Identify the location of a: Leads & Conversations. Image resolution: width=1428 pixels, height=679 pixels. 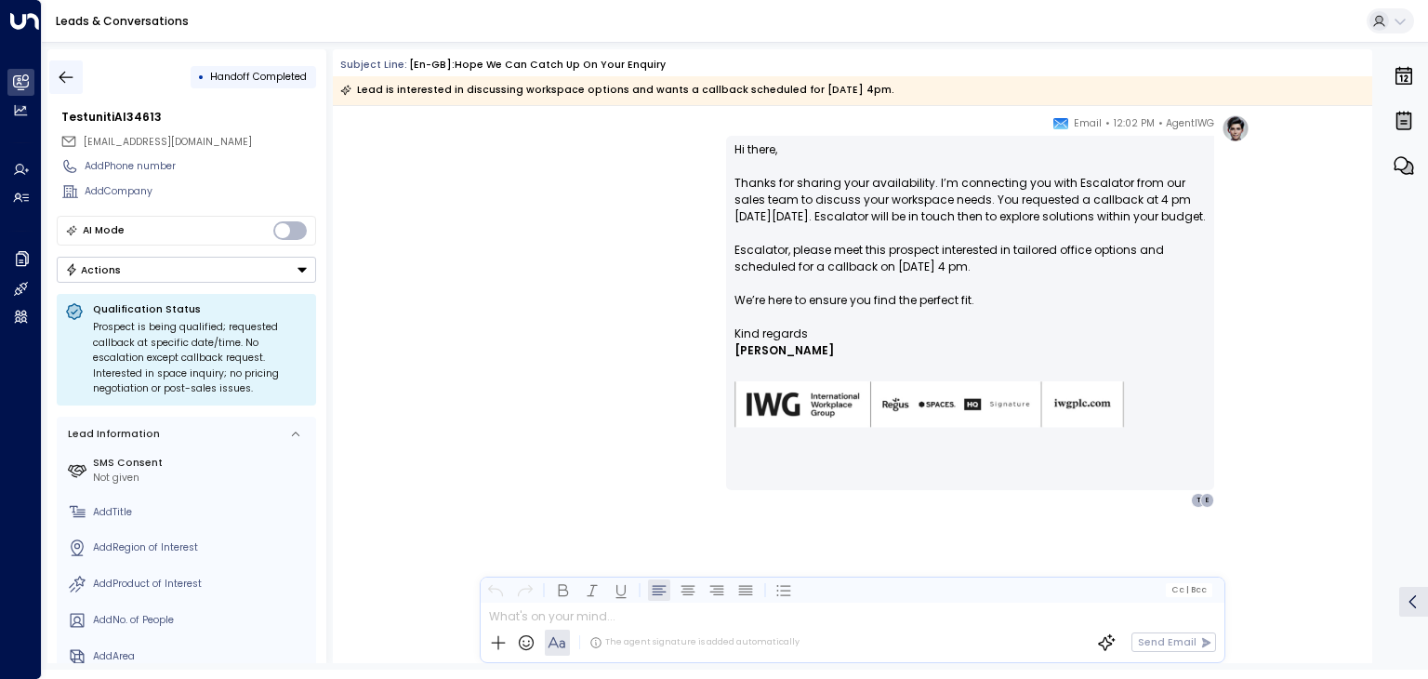
(122, 20).